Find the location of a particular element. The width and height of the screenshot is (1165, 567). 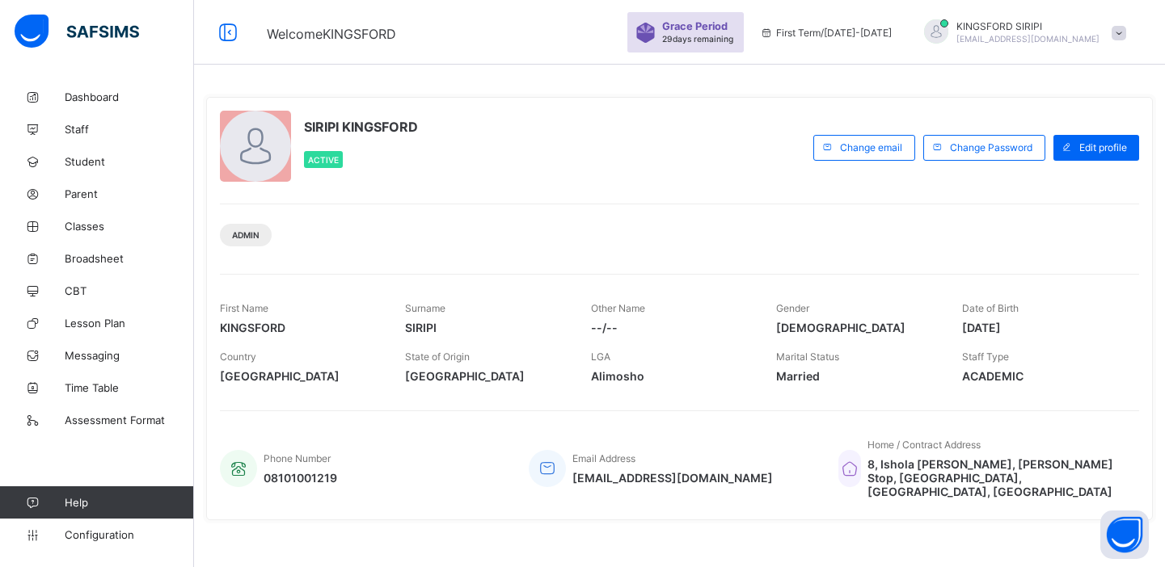

span: KINGSFORD SIRIPI is located at coordinates (1027, 26).